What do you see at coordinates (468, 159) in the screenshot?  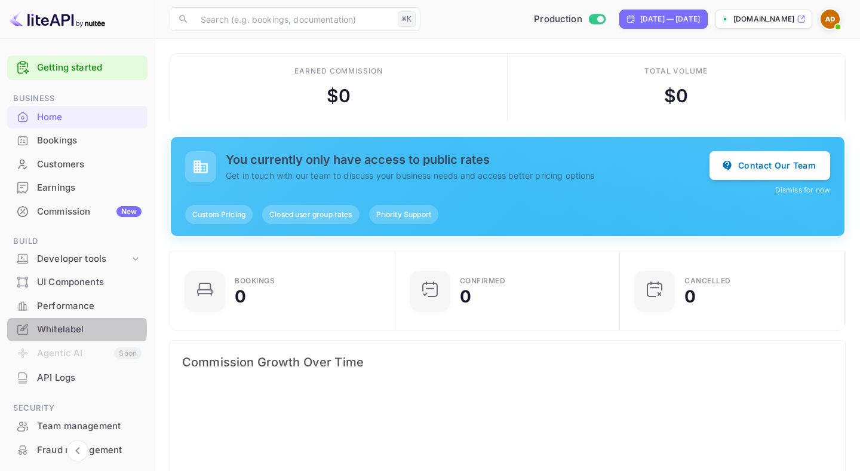 I see `h5: You currently only have access to public rates` at bounding box center [468, 159].